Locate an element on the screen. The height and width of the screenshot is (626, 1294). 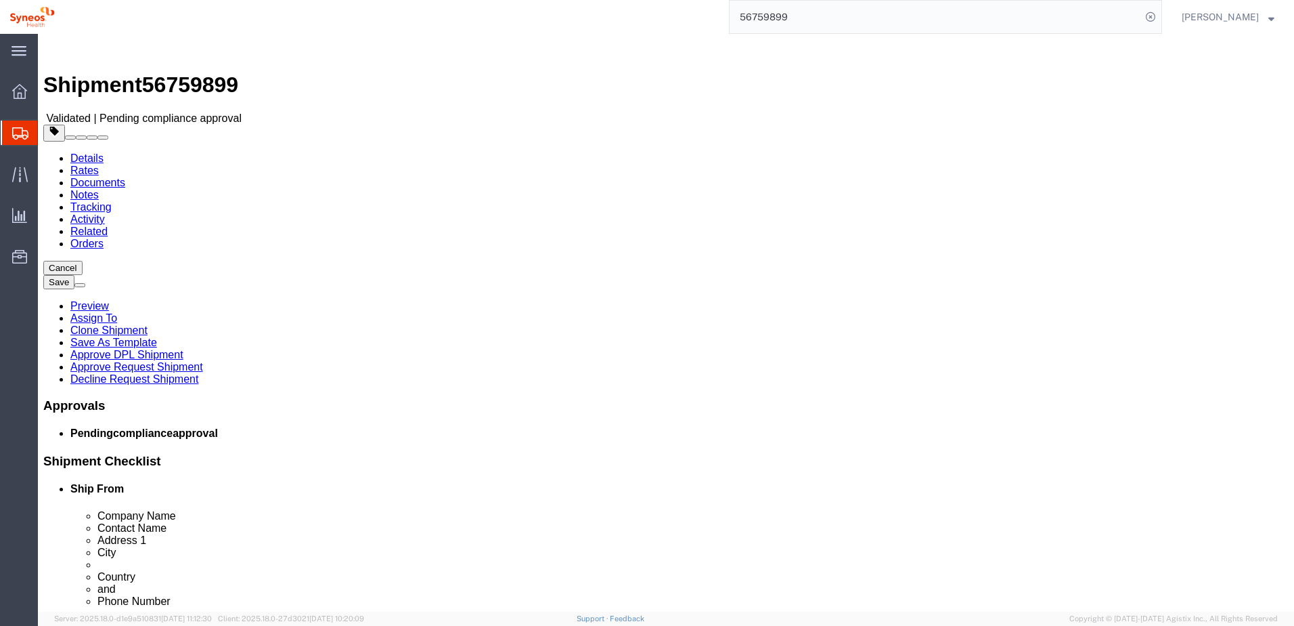
img: logo is located at coordinates (32, 17).